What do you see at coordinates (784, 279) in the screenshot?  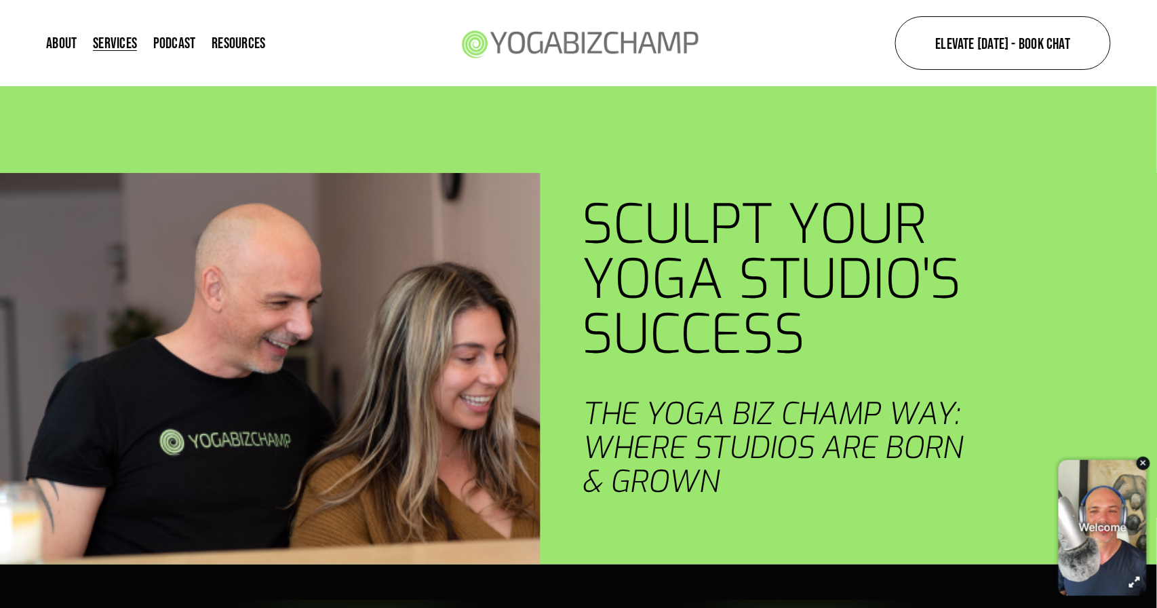 I see `h1: Sculpt Your Yoga Studio's Success` at bounding box center [784, 279].